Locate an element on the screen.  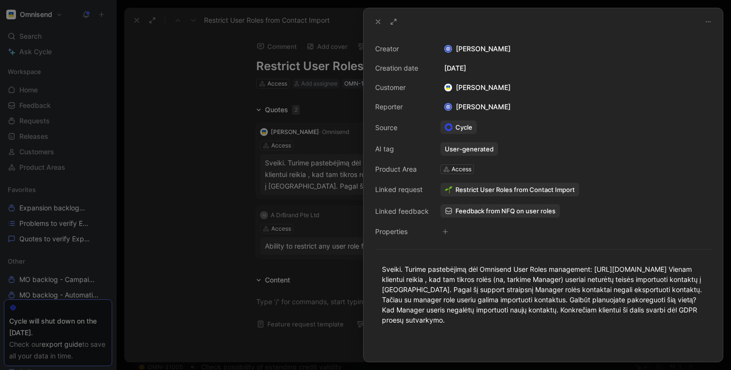
div: Source is located at coordinates (402, 128).